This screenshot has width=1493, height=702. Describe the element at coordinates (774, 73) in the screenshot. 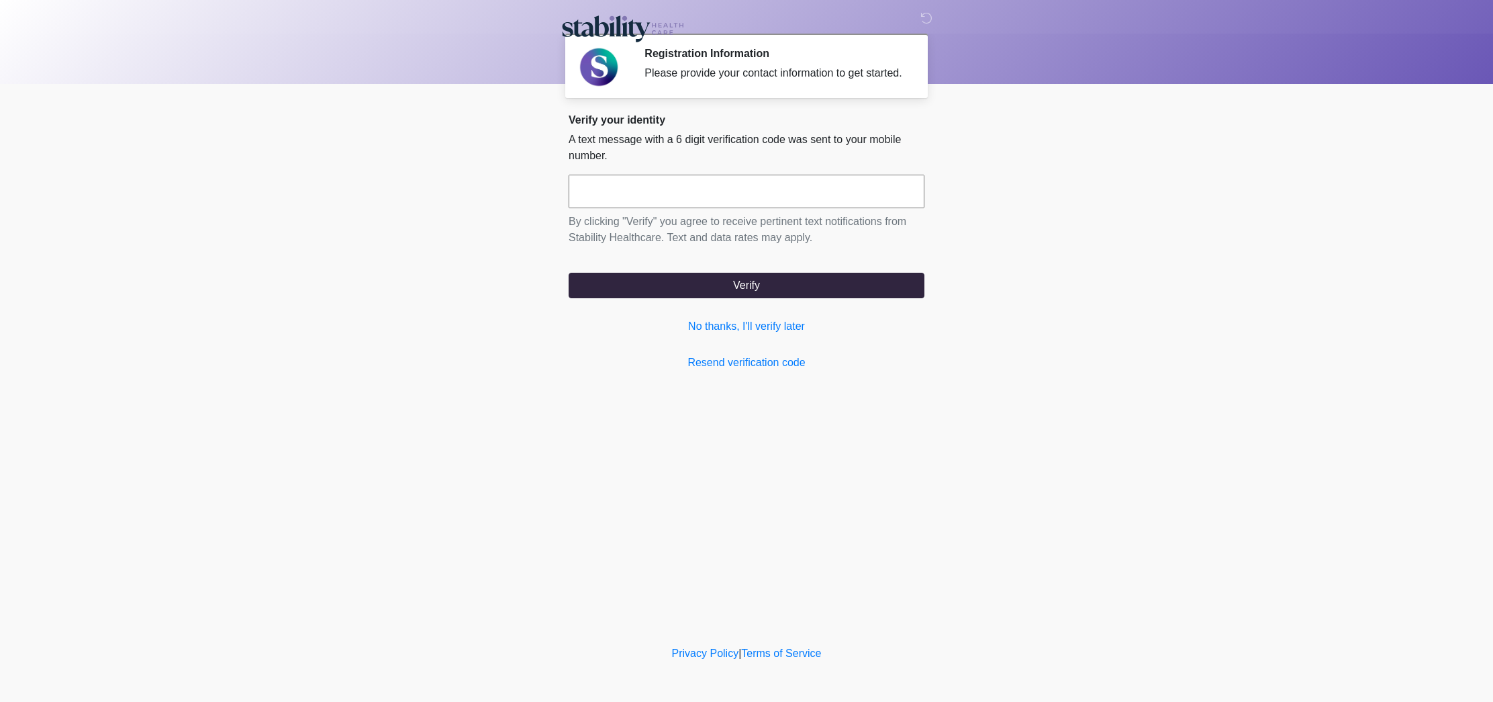

I see `div: Please provide your contact information to get started.` at that location.